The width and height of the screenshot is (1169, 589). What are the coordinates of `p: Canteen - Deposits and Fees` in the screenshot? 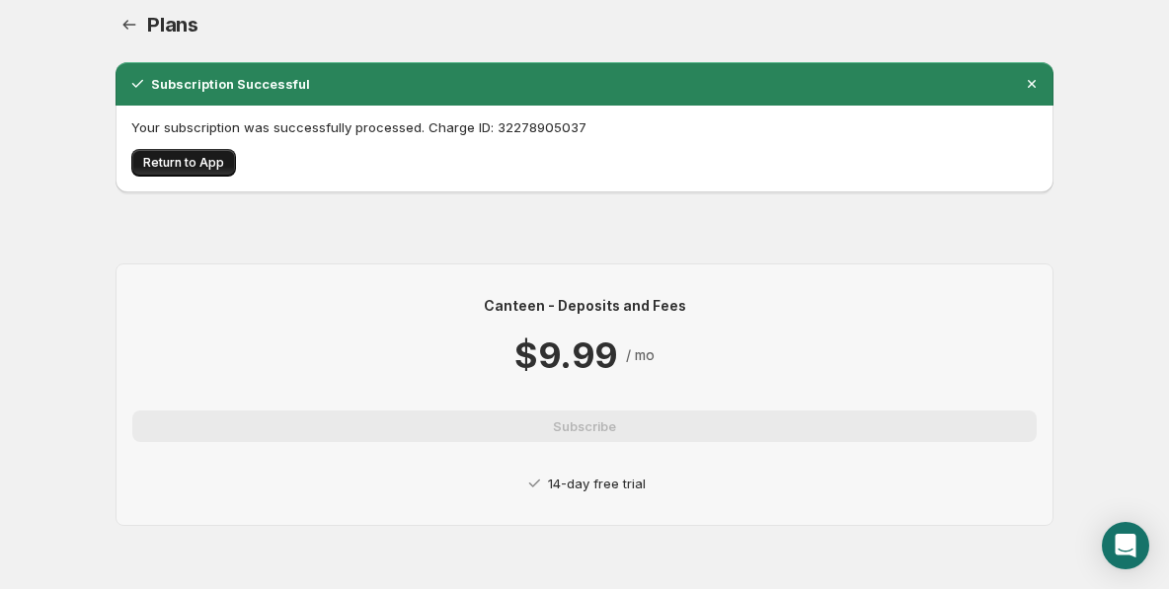 It's located at (584, 306).